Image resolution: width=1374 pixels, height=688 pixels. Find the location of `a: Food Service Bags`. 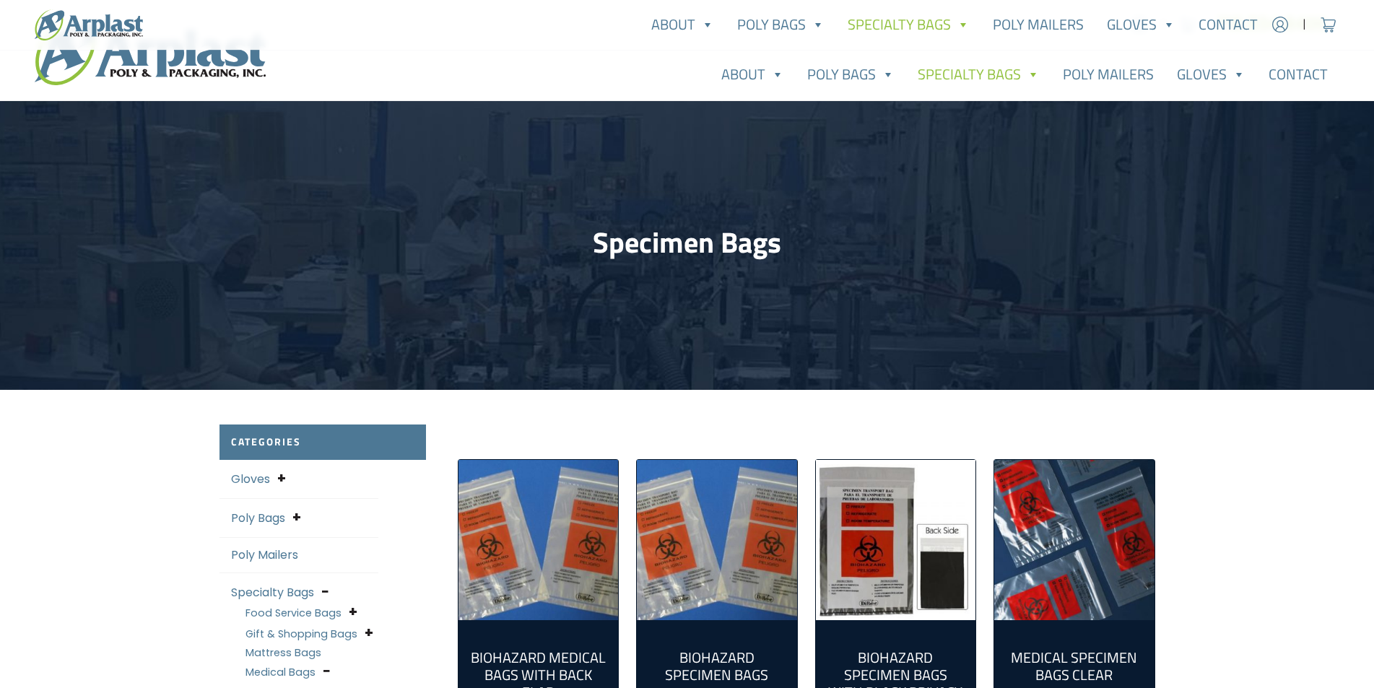

a: Food Service Bags is located at coordinates (293, 613).